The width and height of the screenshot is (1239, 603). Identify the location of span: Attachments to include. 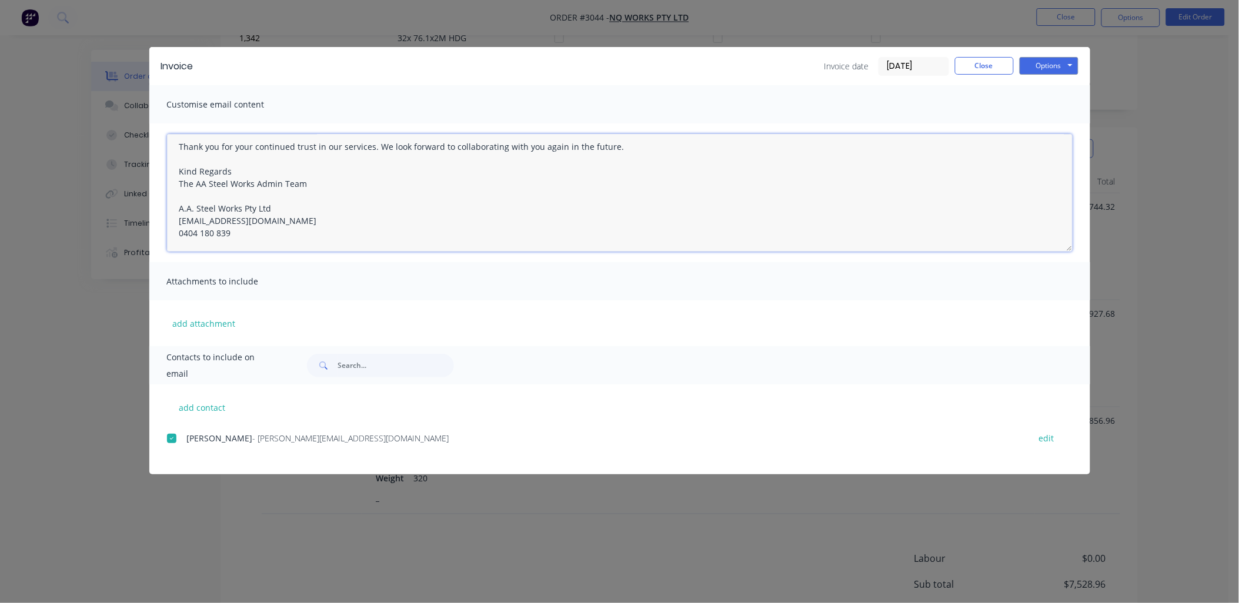
(232, 282).